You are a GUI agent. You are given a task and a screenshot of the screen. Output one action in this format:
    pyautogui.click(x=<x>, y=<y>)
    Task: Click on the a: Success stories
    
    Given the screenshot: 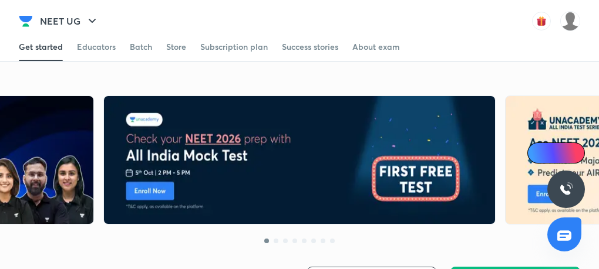 What is the action you would take?
    pyautogui.click(x=310, y=47)
    